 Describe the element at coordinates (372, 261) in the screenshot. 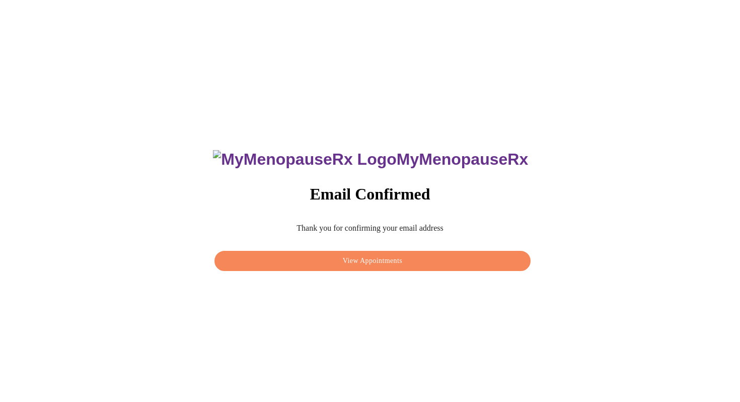

I see `span: View Appointments` at that location.